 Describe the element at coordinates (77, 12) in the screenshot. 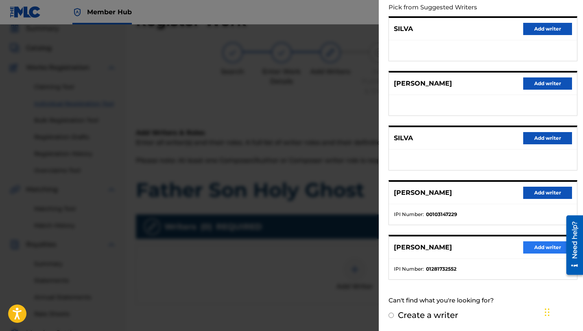

I see `img: Top Rightsholder` at that location.